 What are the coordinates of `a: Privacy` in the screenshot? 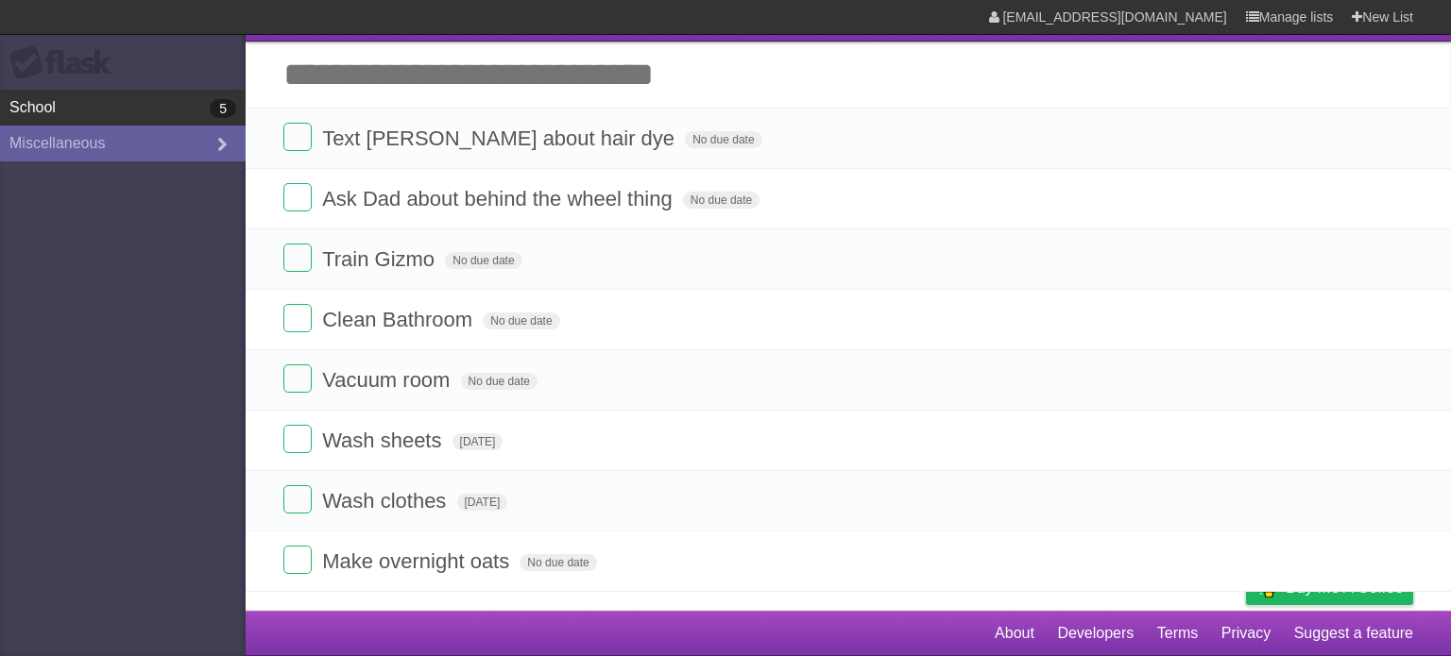 It's located at (1246, 634).